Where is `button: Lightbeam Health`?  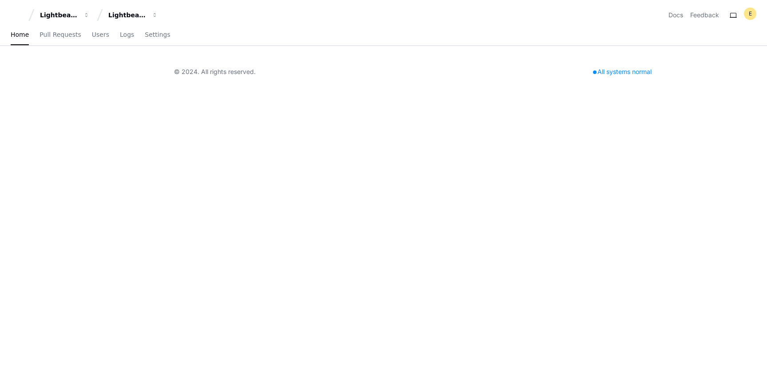 button: Lightbeam Health is located at coordinates (65, 15).